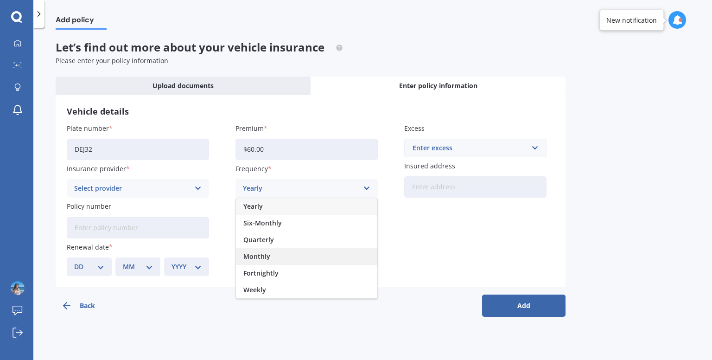 The height and width of the screenshot is (360, 712). I want to click on span: Yearly, so click(253, 206).